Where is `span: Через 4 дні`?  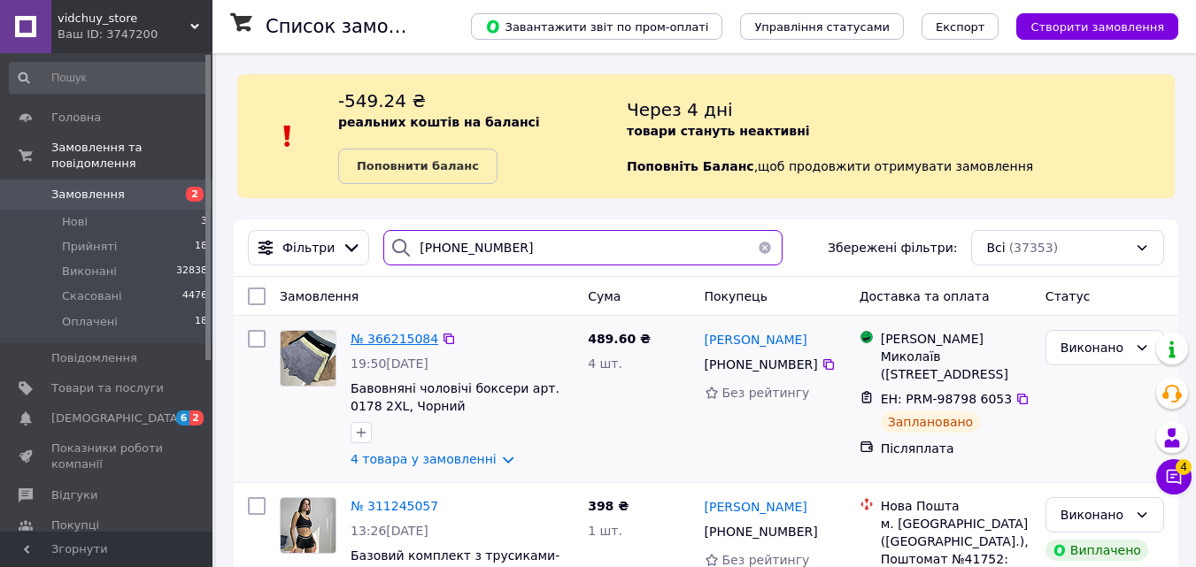 span: Через 4 дні is located at coordinates (680, 110).